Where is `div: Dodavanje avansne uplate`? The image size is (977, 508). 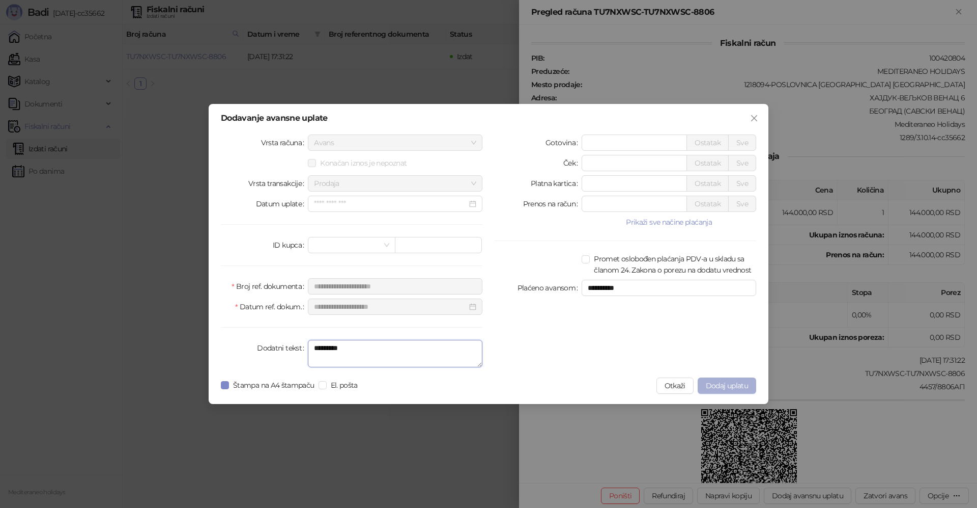 div: Dodavanje avansne uplate is located at coordinates (489, 118).